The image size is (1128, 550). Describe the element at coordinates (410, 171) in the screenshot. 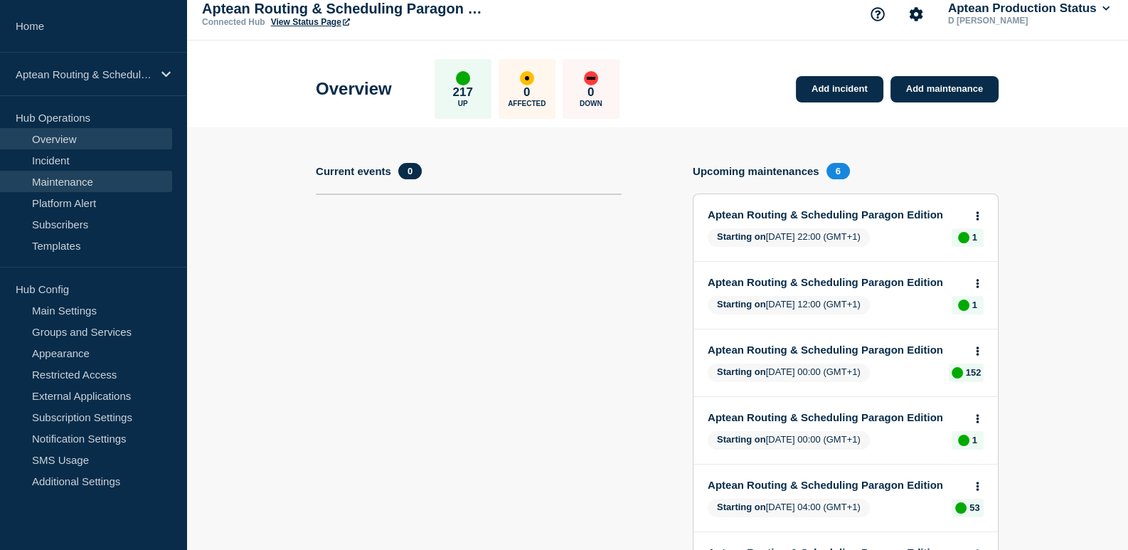

I see `span: 0` at that location.